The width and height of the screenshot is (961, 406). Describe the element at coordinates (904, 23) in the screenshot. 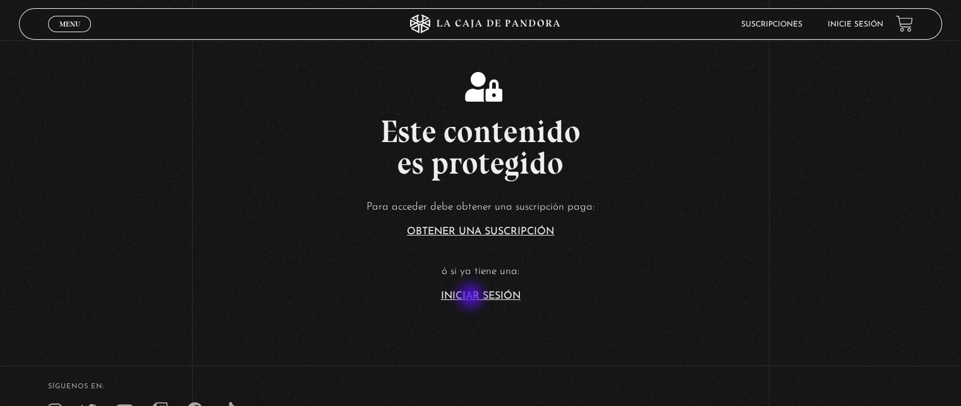

I see `a: View your shopping cart` at that location.